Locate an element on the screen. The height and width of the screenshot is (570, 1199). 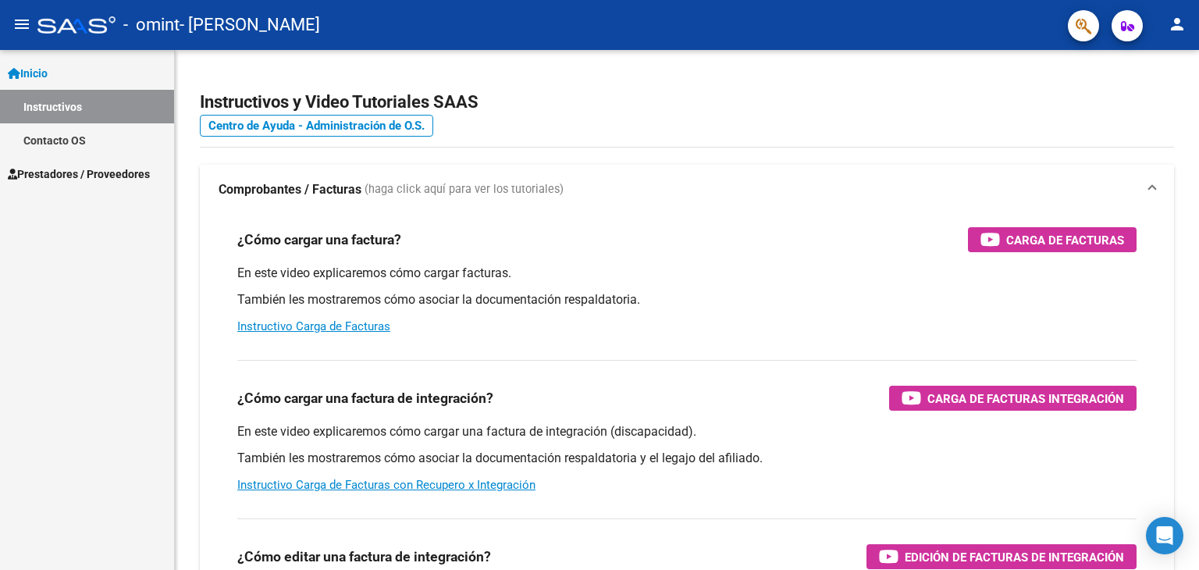
mat-icon: person is located at coordinates (1177, 24).